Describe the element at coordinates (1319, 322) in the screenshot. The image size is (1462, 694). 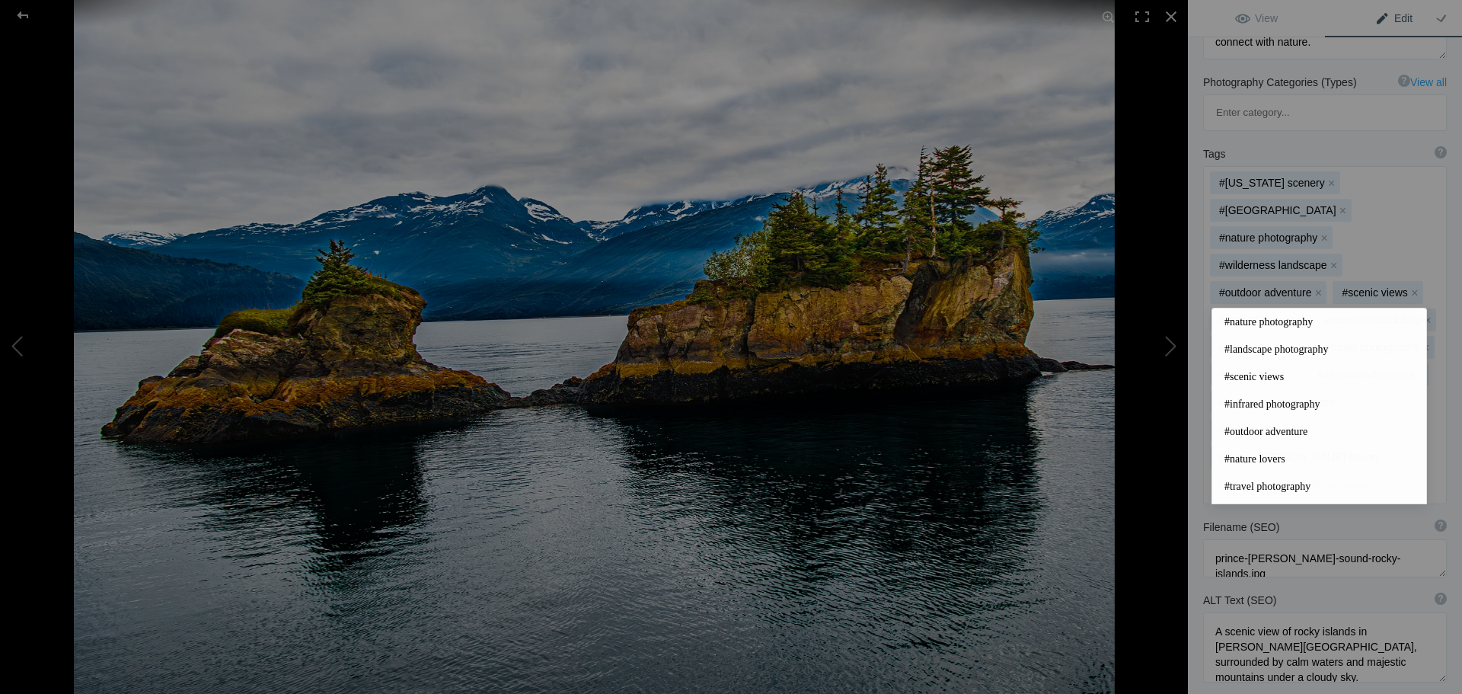
I see `span: #nature photography` at that location.